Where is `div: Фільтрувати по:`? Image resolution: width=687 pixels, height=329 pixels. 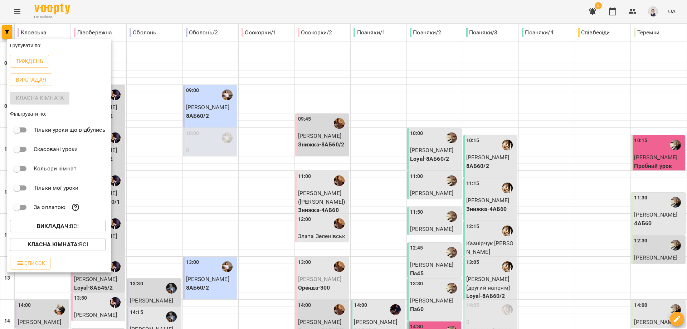
div: Фільтрувати по: is located at coordinates (59, 114).